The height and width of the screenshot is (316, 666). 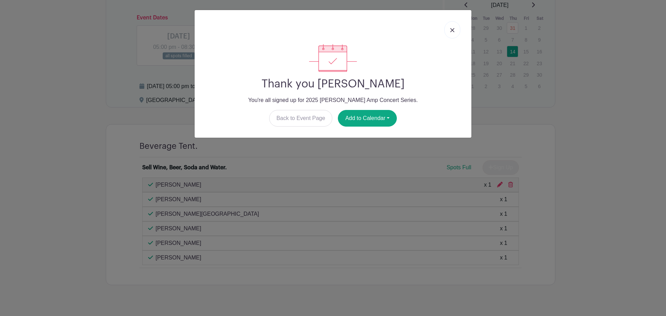 What do you see at coordinates (333, 58) in the screenshot?
I see `img: signup_complete-c468d5dda3e2740ee63a24cb0ba0d3ce5d8a4ecd24259e683200fb1569d990c8.svg` at bounding box center [333, 58].